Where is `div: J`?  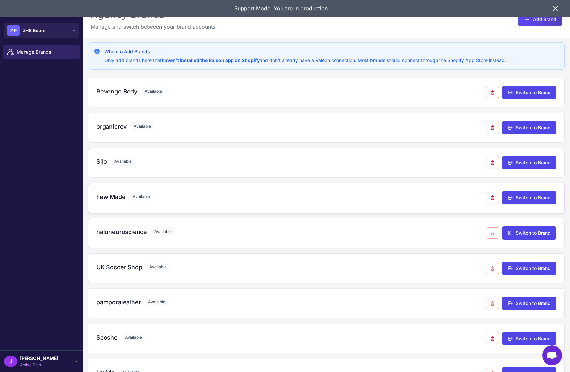 div: J is located at coordinates (11, 361).